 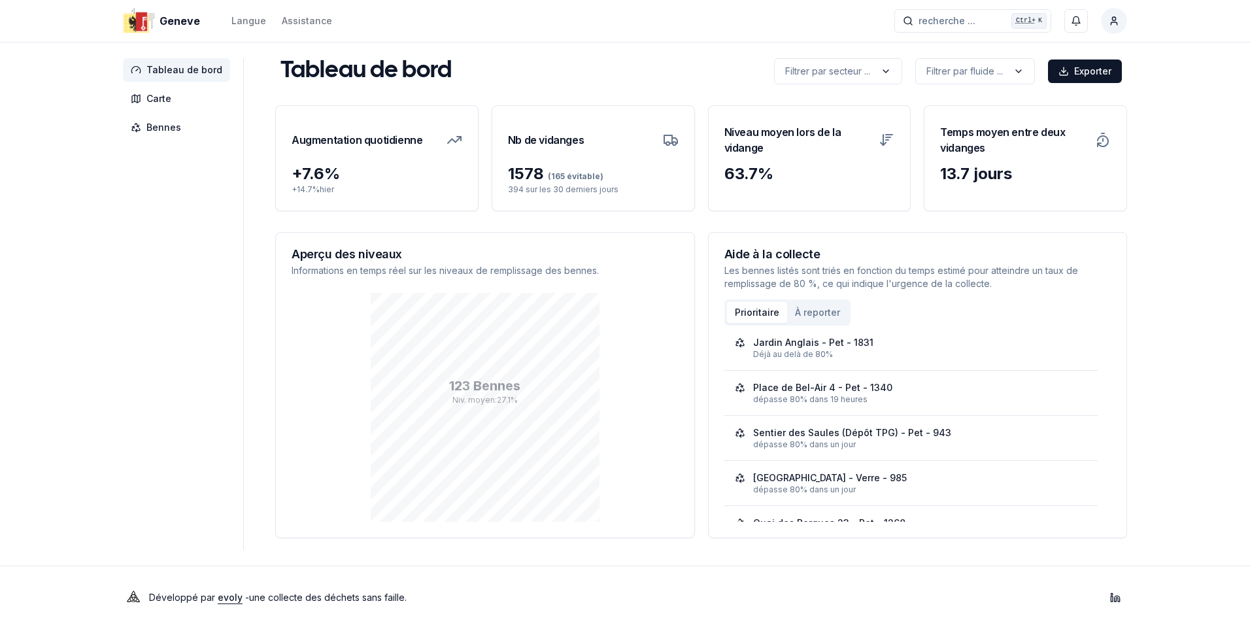 What do you see at coordinates (813, 343) in the screenshot?
I see `div: Jardin Anglais - Pet - 1831` at bounding box center [813, 343].